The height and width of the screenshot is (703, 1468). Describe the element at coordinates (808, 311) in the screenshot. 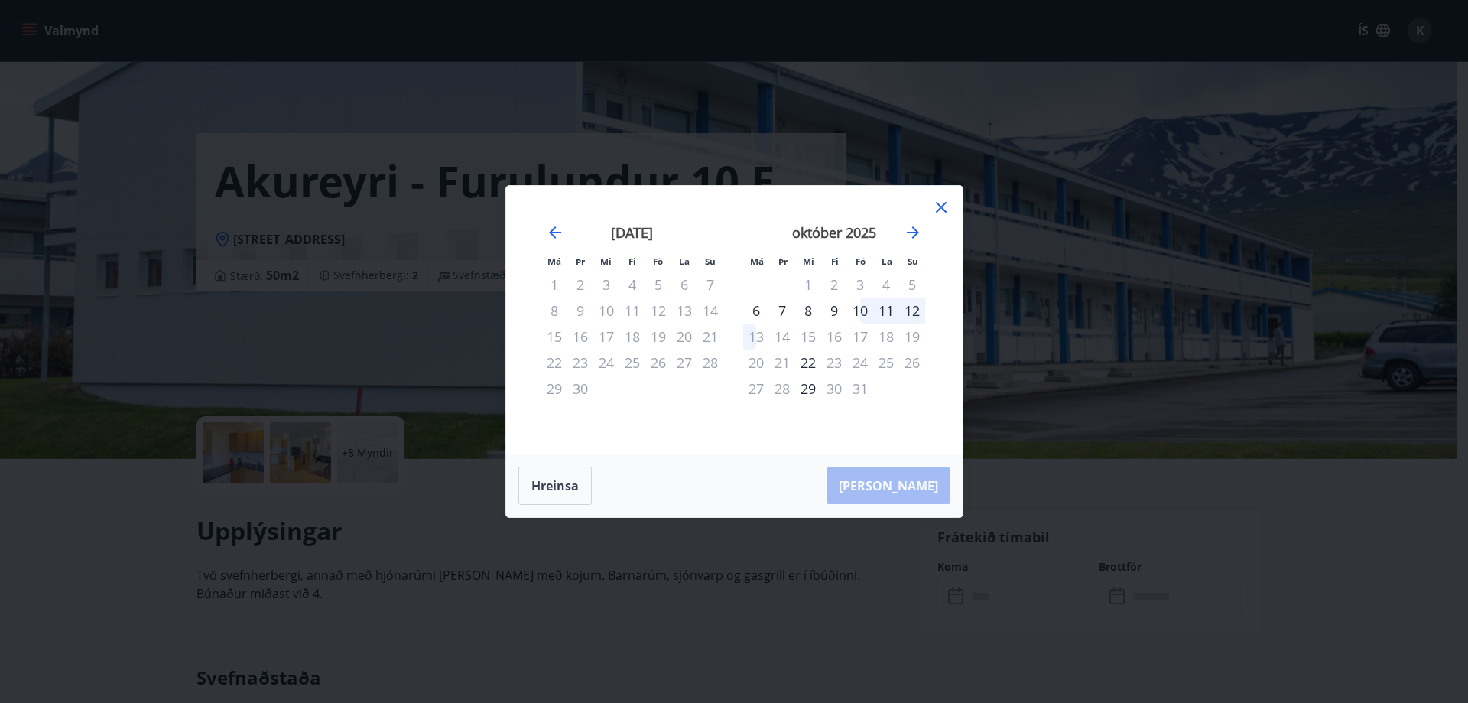

I see `td: miðvikudagur, 8. október 2025` at that location.